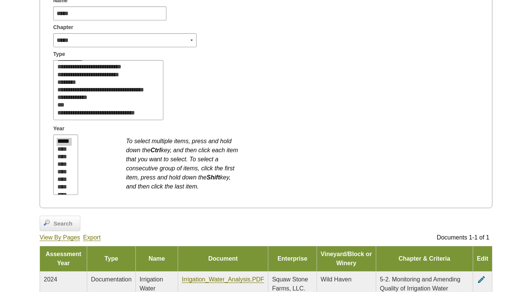 The image size is (532, 292). What do you see at coordinates (157, 258) in the screenshot?
I see `td: Name` at bounding box center [157, 258].